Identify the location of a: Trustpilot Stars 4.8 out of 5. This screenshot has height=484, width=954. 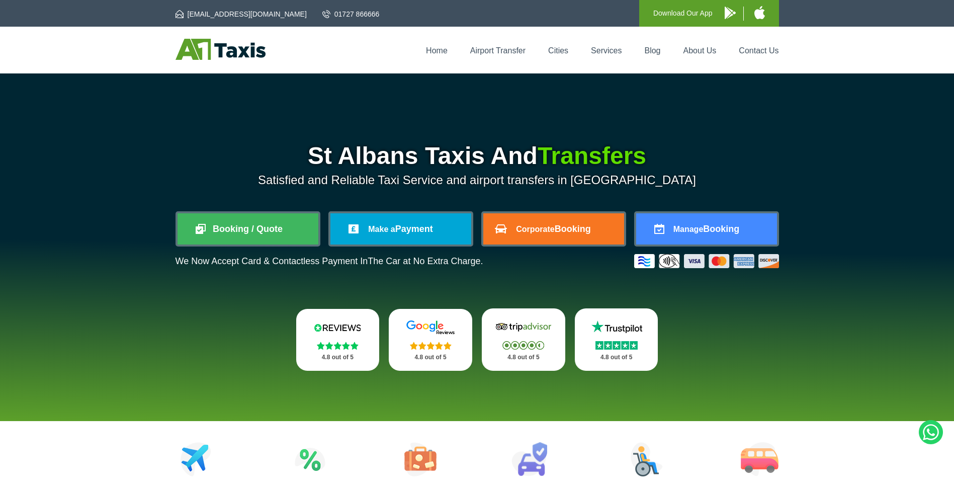
(617, 340).